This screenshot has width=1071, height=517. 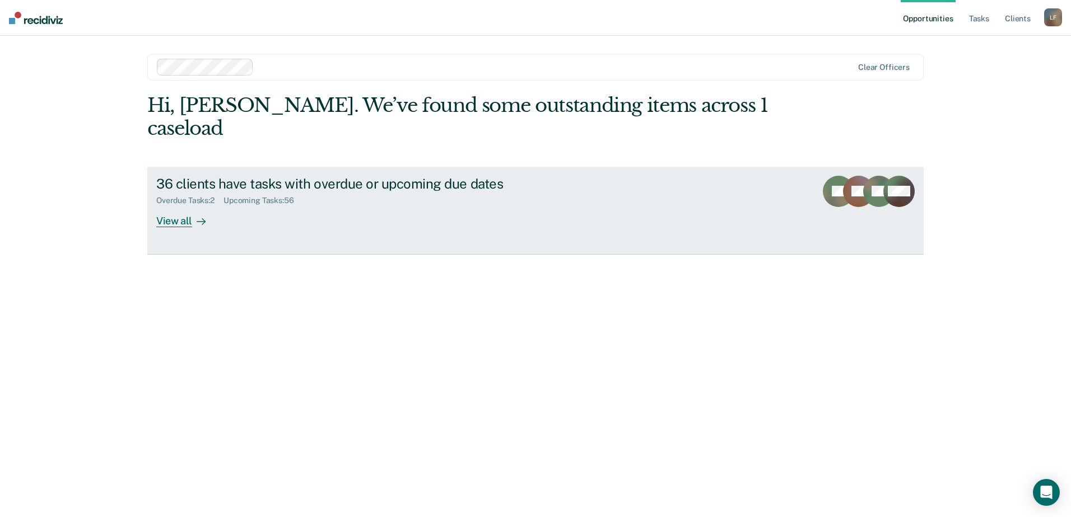 What do you see at coordinates (353, 184) in the screenshot?
I see `div: 36 clients have tasks with overdue or upcoming due dates` at bounding box center [353, 184].